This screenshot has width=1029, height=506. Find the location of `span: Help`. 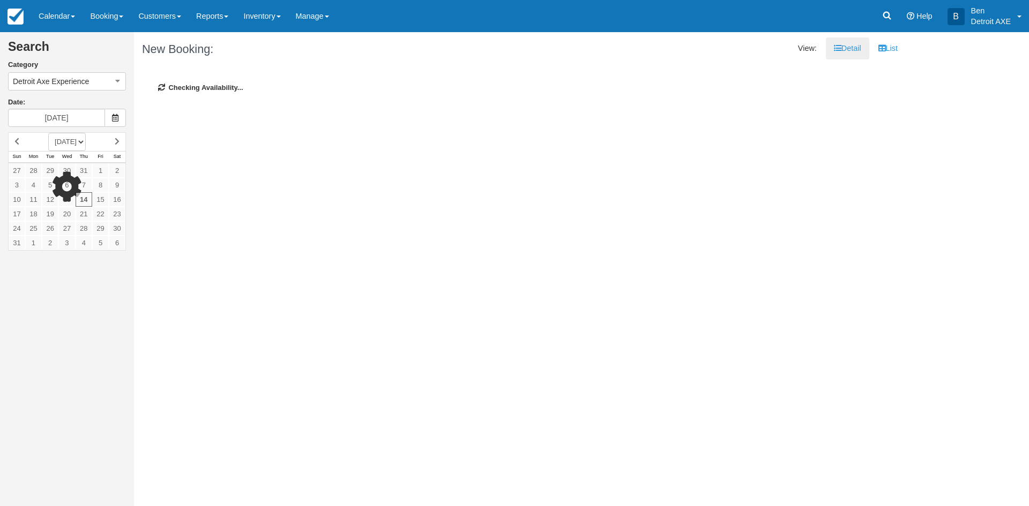

span: Help is located at coordinates (924, 16).